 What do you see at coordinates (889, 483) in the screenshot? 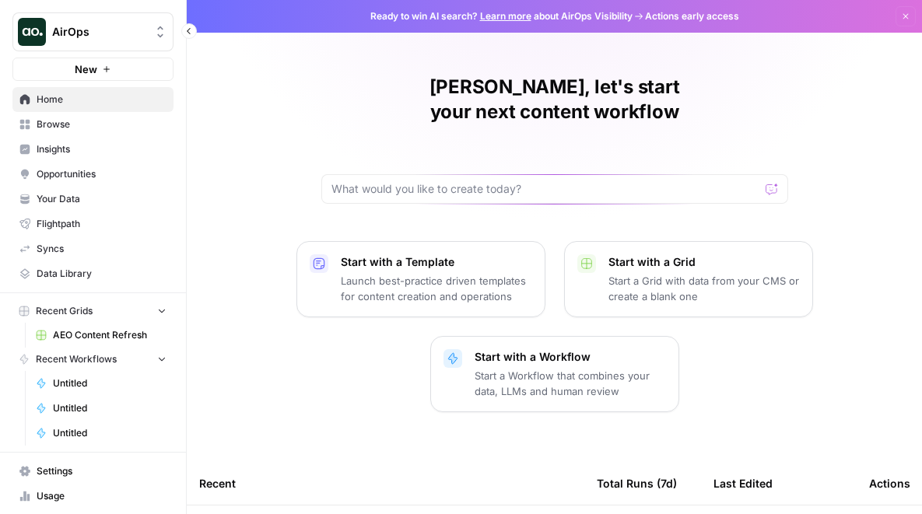
I see `div: Actions` at bounding box center [889, 483].